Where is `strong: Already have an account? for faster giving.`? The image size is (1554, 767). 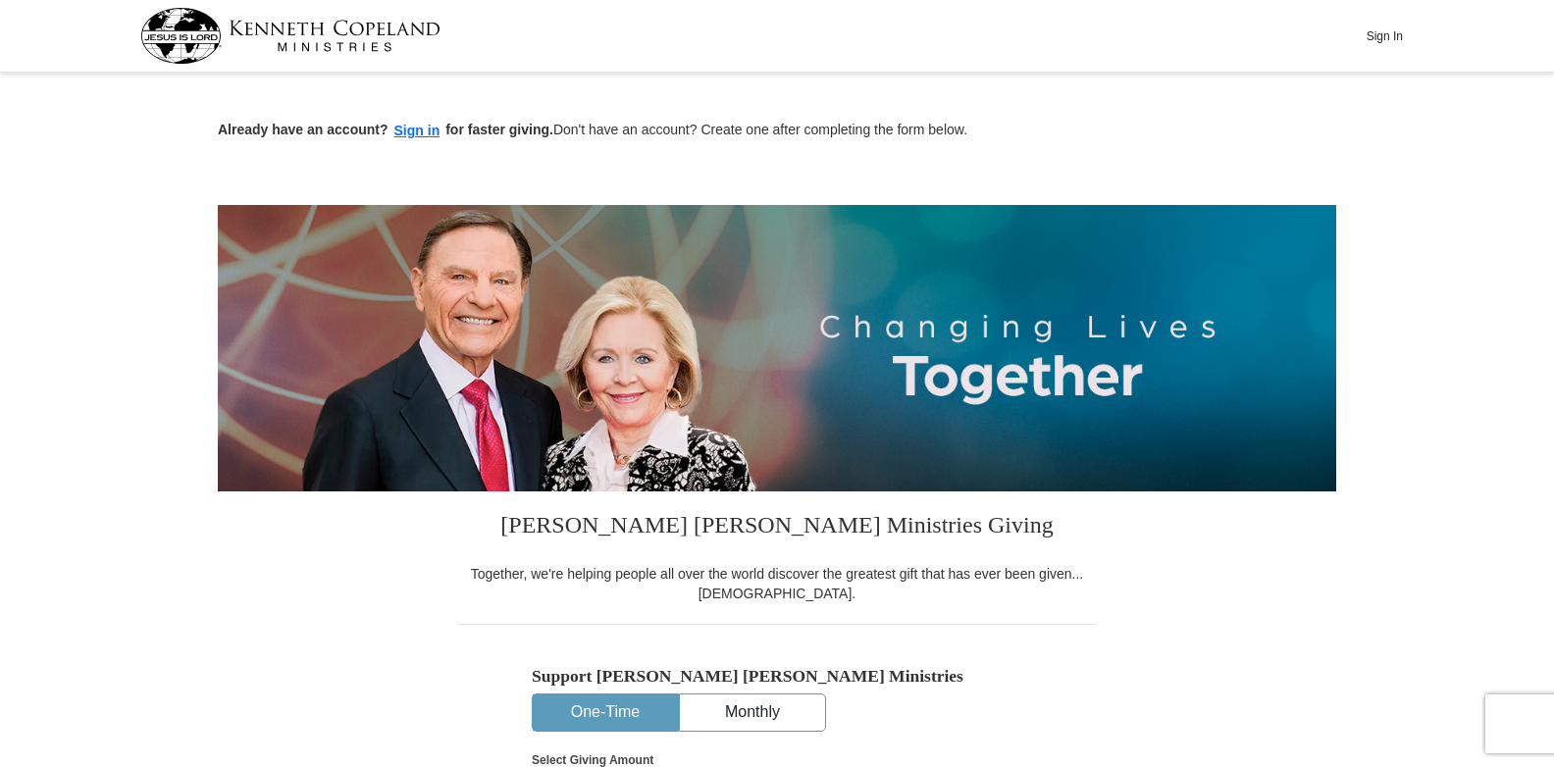 strong: Already have an account? for faster giving. is located at coordinates (386, 129).